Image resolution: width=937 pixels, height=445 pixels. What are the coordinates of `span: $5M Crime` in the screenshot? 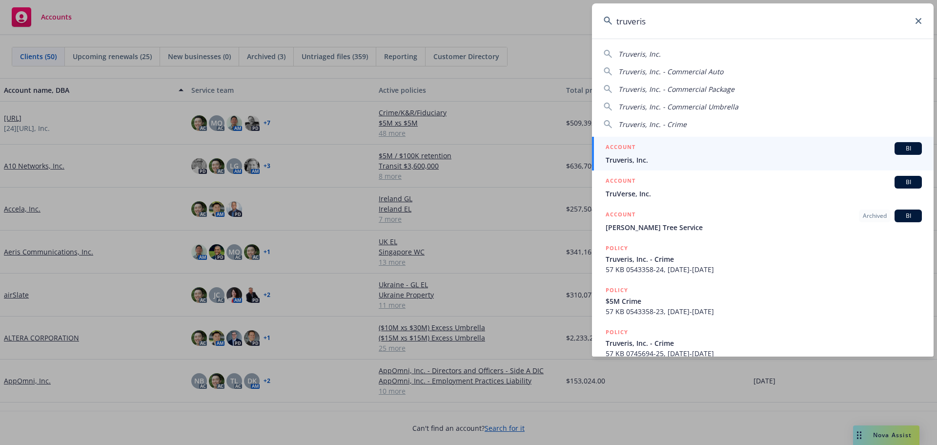 It's located at (764, 301).